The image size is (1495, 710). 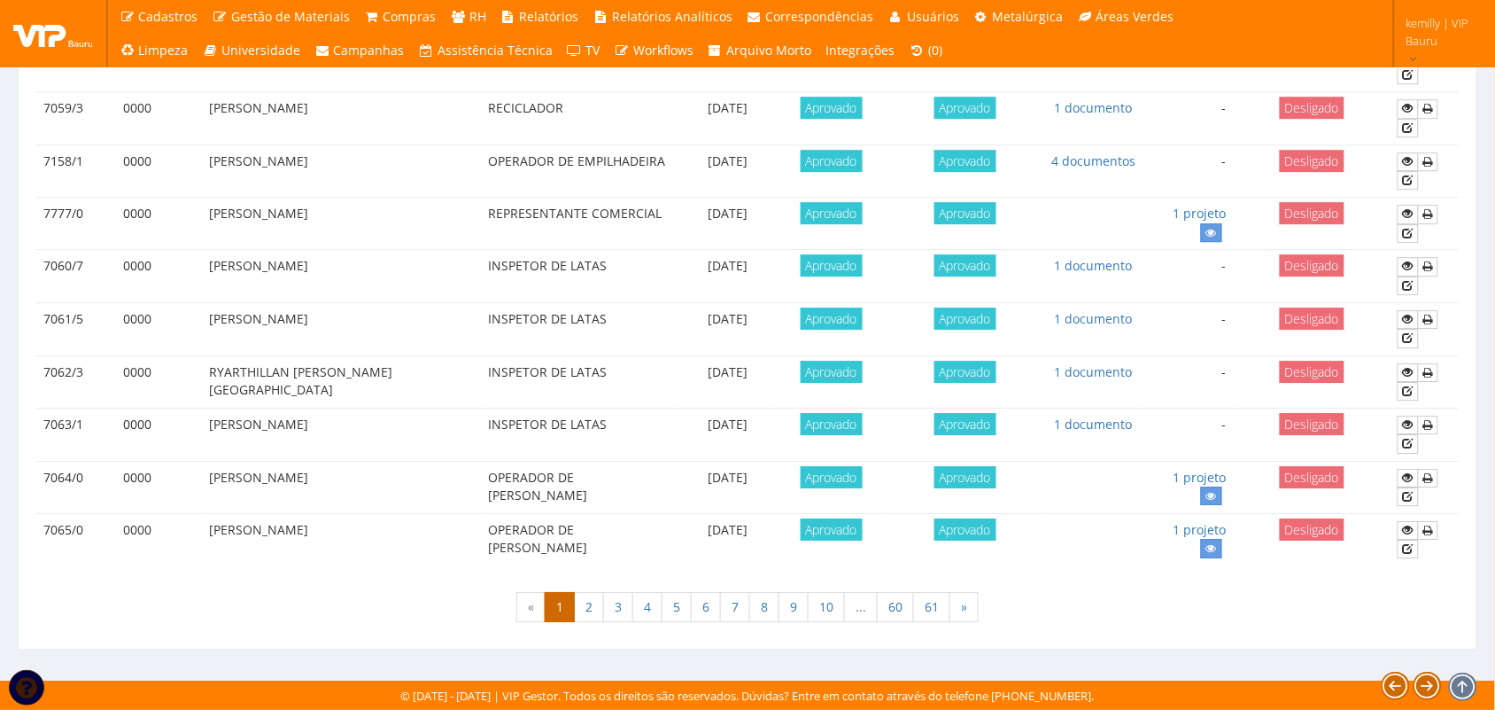 What do you see at coordinates (1028, 16) in the screenshot?
I see `span: Metalúrgica` at bounding box center [1028, 16].